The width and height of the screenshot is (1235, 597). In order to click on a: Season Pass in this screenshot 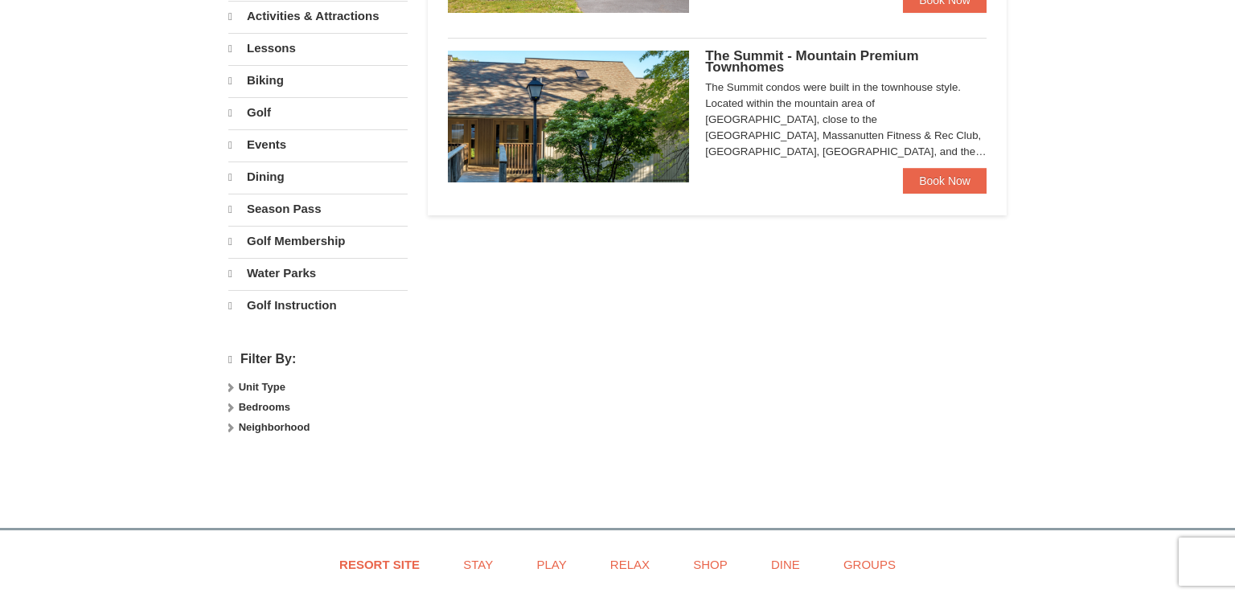, I will do `click(317, 209)`.